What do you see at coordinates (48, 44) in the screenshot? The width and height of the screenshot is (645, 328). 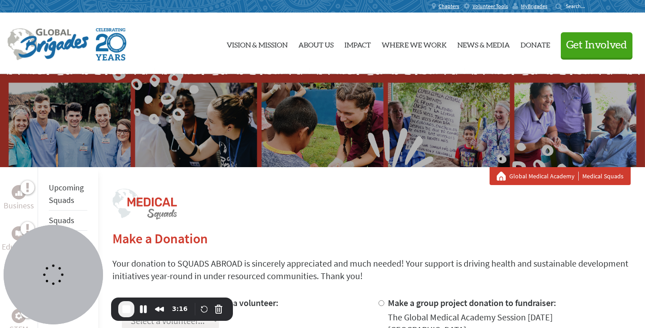 I see `img: Global Brigades Logo` at bounding box center [48, 44].